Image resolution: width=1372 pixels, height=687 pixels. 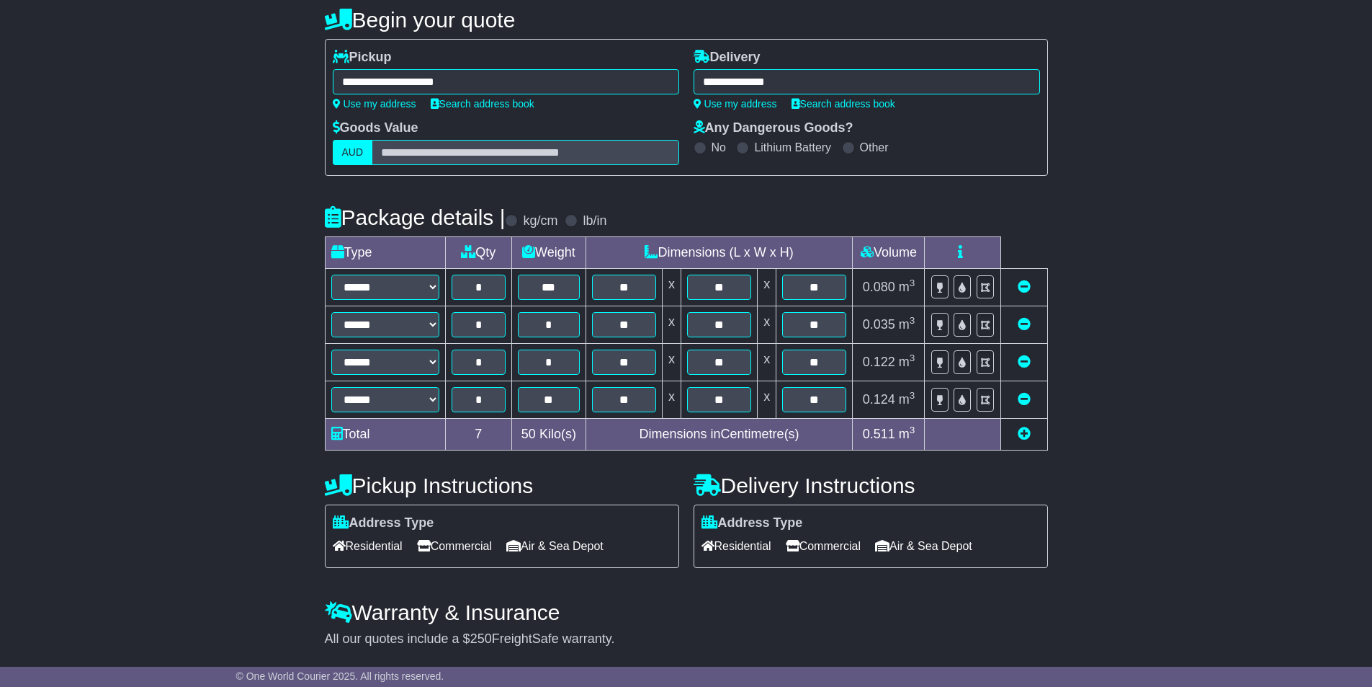 What do you see at coordinates (502, 485) in the screenshot?
I see `h4: Pickup Instructions` at bounding box center [502, 485].